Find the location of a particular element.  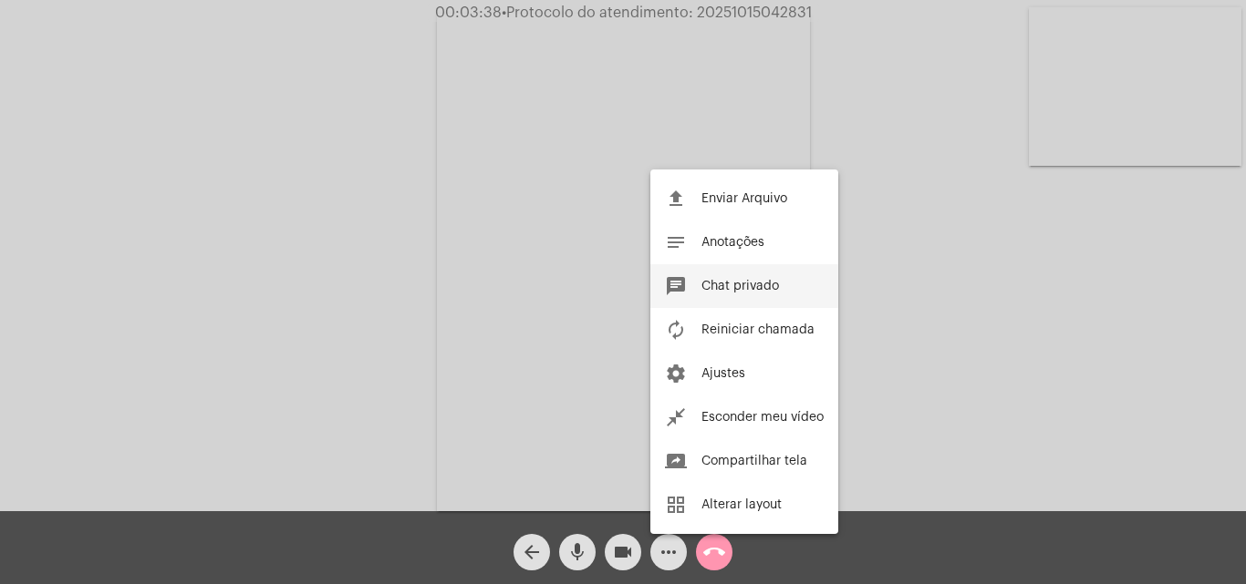

span: Ajustes is located at coordinates (723, 374).